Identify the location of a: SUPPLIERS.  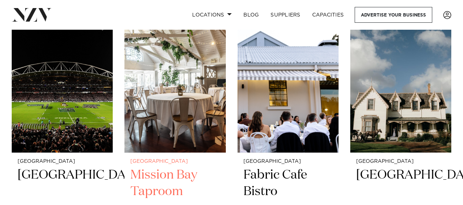
(285, 15).